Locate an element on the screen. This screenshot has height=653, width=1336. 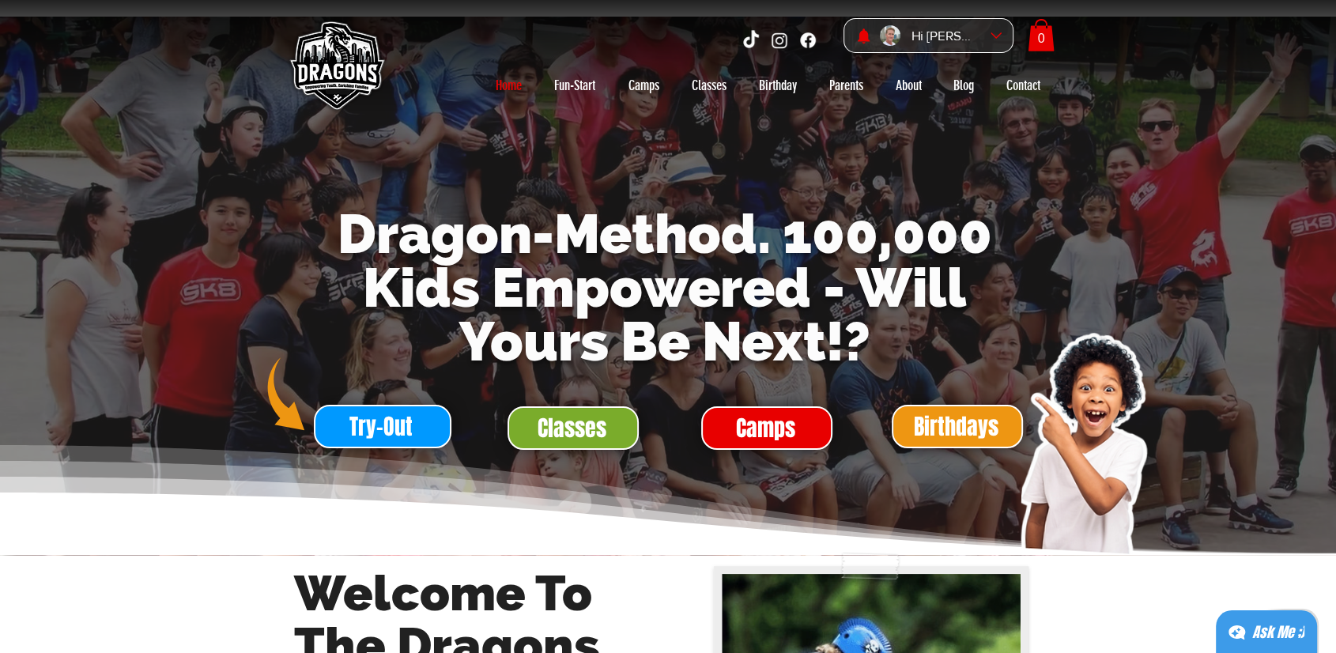
ul: Social Bar is located at coordinates (780, 40).